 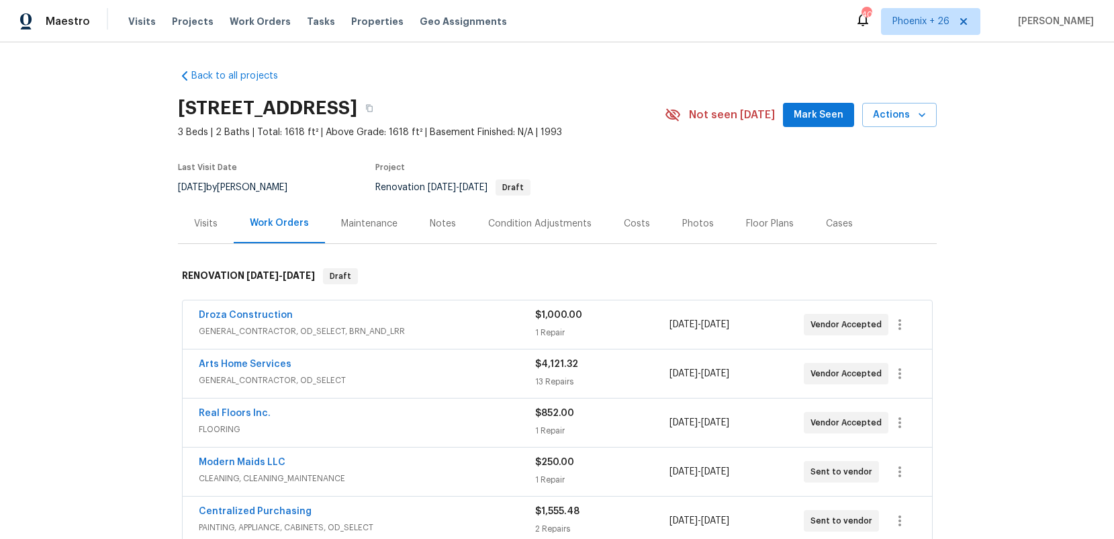 What do you see at coordinates (698, 224) in the screenshot?
I see `div: Photos` at bounding box center [698, 224].